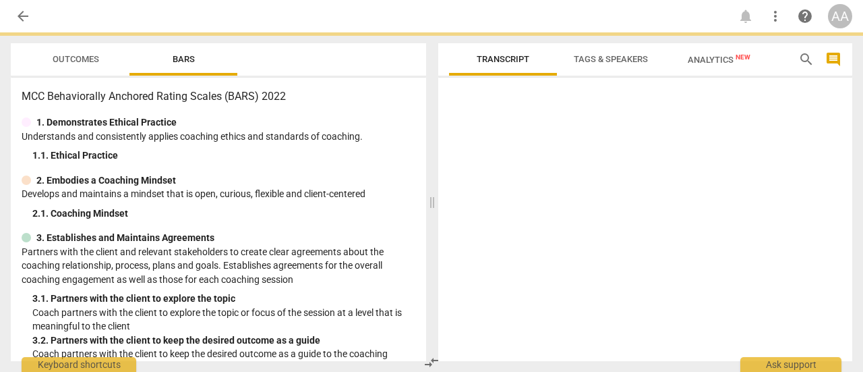 The height and width of the screenshot is (372, 863). What do you see at coordinates (219, 194) in the screenshot?
I see `p: Develops and maintains a mindset that is open, curious, flexible and client-centered` at bounding box center [219, 194].